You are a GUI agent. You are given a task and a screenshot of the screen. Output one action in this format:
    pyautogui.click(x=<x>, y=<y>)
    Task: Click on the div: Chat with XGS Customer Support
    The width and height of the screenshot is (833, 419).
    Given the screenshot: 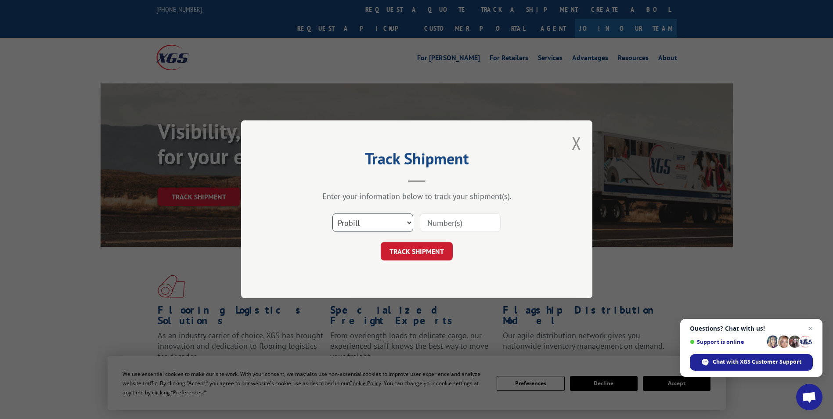 What is the action you would take?
    pyautogui.click(x=752, y=362)
    